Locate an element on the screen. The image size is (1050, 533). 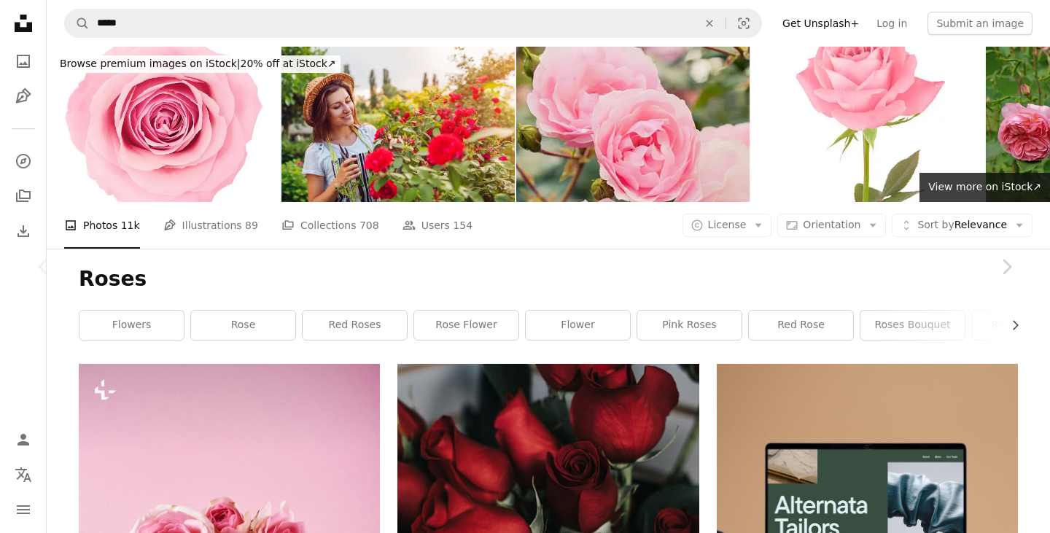
a: Illustrations 89 is located at coordinates (211, 225).